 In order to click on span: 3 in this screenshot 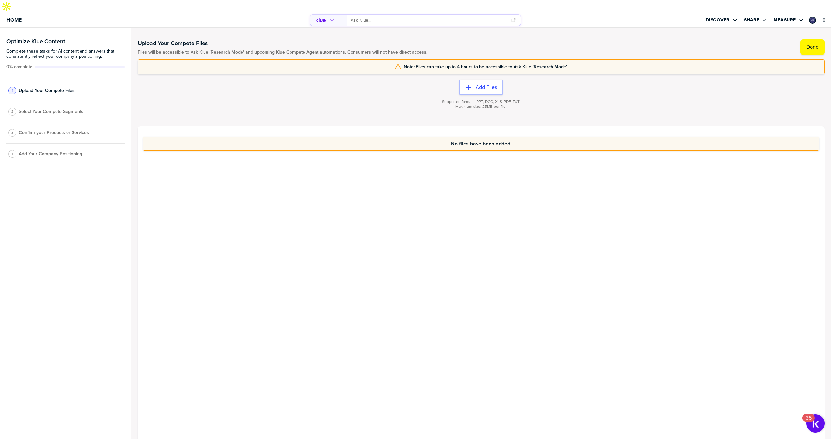, I will do `click(12, 132)`.